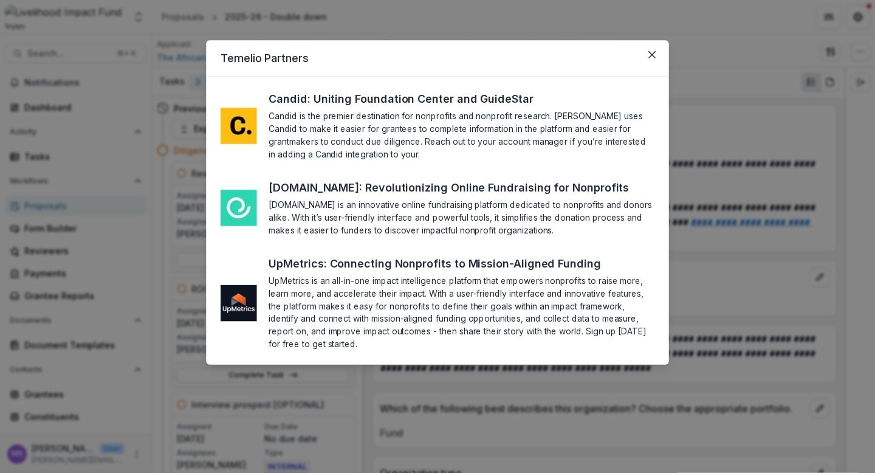  Describe the element at coordinates (412, 99) in the screenshot. I see `div: Candid: Uniting Foundation Center and GuideStar` at that location.